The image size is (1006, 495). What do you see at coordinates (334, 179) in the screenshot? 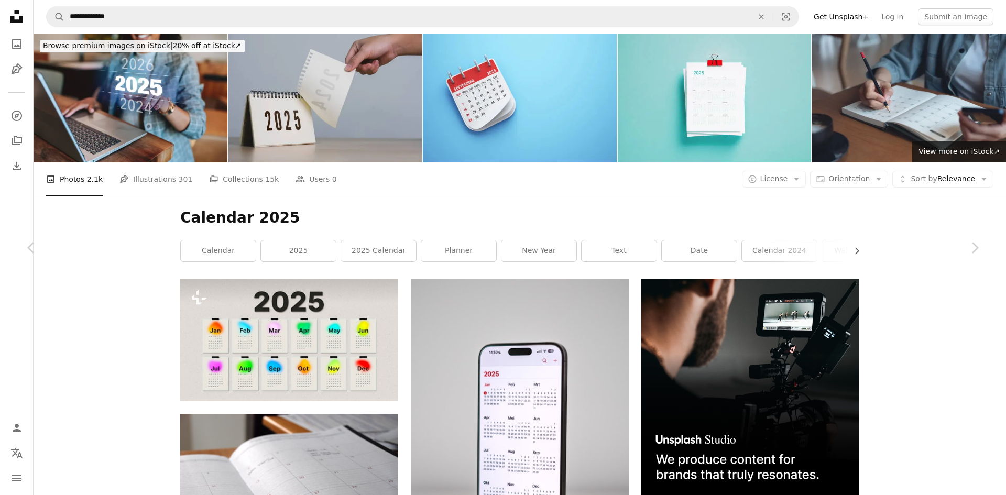
I see `span: 0` at bounding box center [334, 179].